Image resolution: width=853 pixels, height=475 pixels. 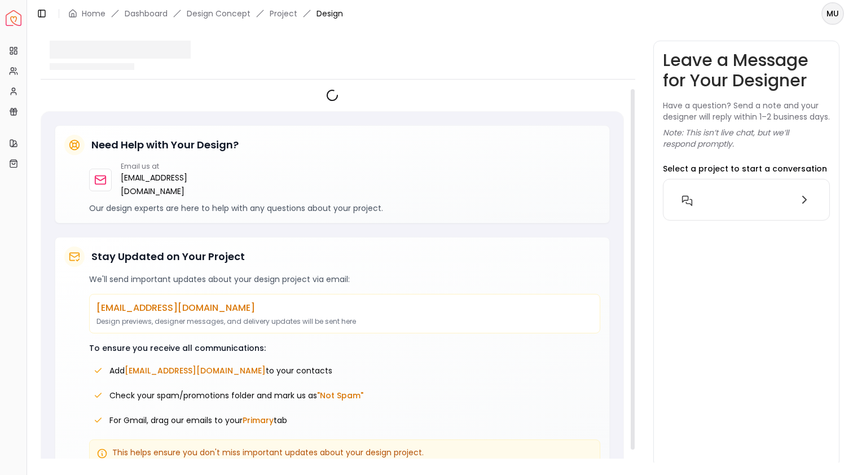 What do you see at coordinates (221, 371) in the screenshot?
I see `span: Add to your contacts` at bounding box center [221, 371].